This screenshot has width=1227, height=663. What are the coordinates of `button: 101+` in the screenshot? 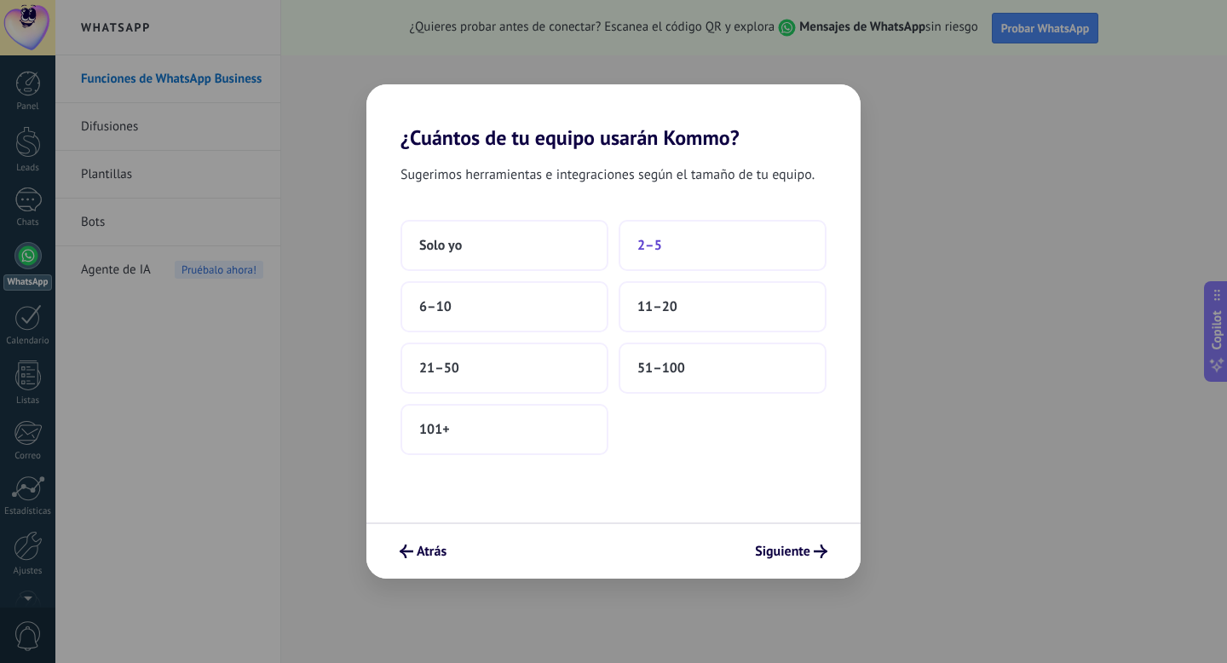 It's located at (505, 430).